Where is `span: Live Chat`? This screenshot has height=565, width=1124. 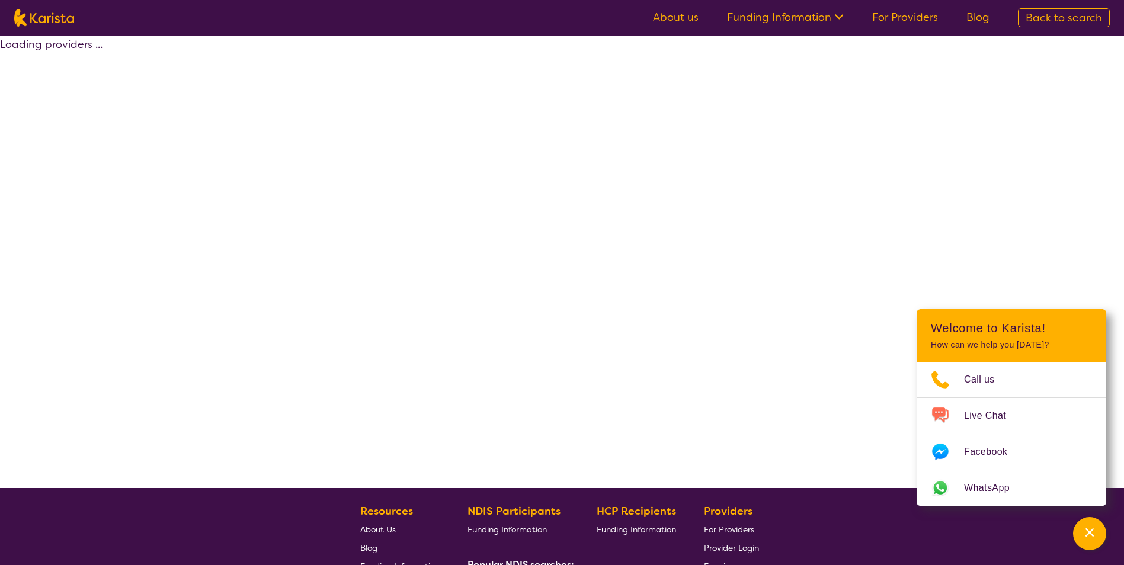
span: Live Chat is located at coordinates (992, 416).